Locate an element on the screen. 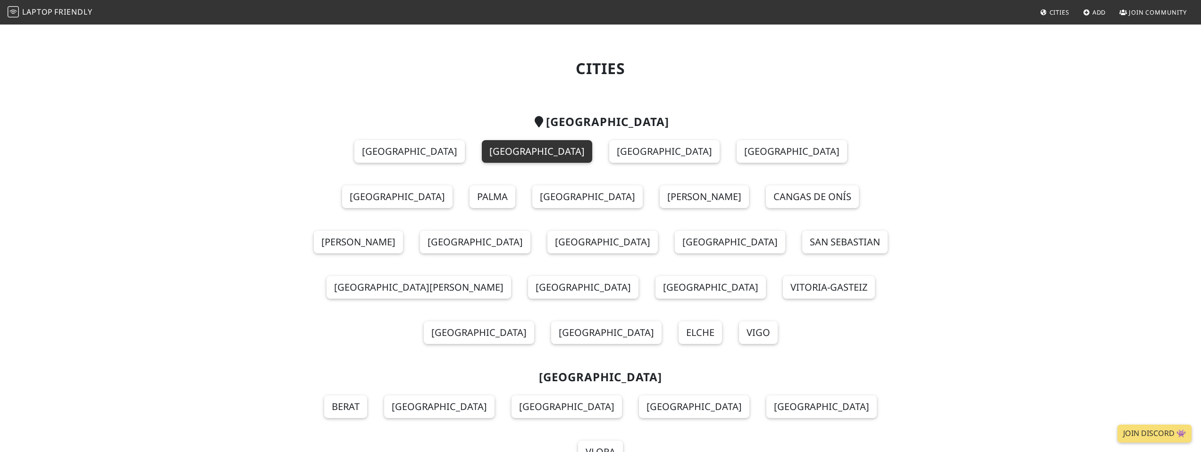 The image size is (1201, 452). img: LaptopFriendly is located at coordinates (13, 12).